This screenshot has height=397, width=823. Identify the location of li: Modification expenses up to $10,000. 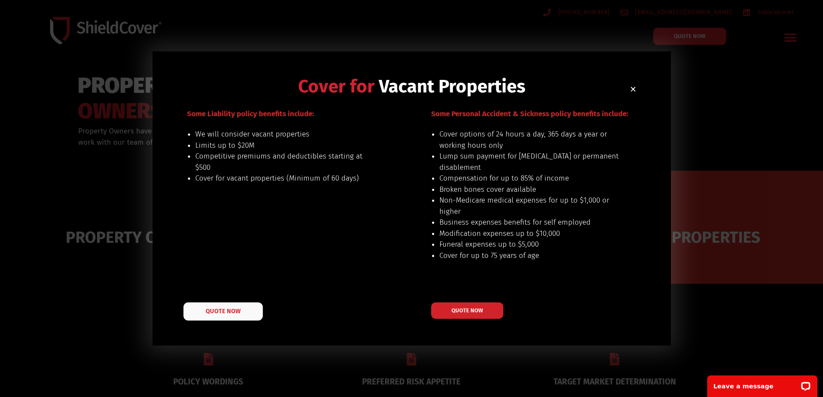
(529, 234).